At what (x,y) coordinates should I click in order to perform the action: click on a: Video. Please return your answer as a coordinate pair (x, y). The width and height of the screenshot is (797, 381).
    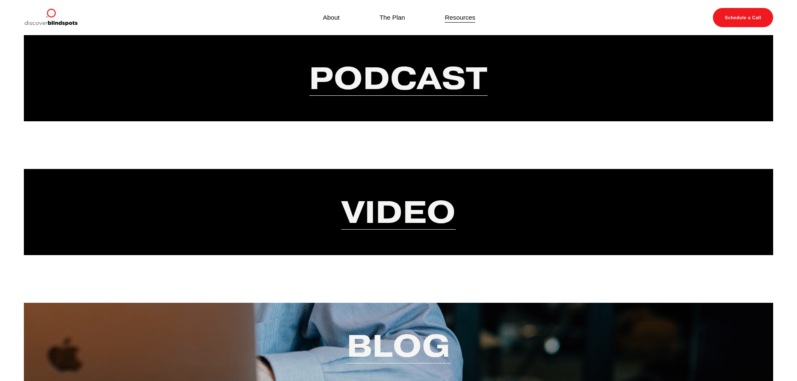
    Looking at the image, I should click on (399, 212).